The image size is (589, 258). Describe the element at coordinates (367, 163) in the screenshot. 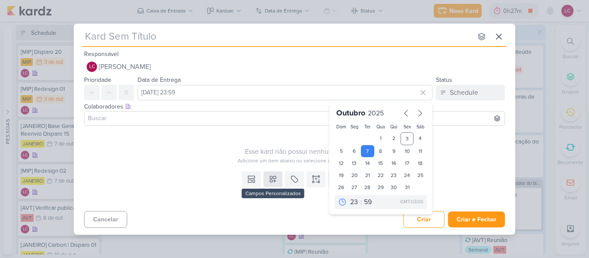

I see `div: 14` at that location.